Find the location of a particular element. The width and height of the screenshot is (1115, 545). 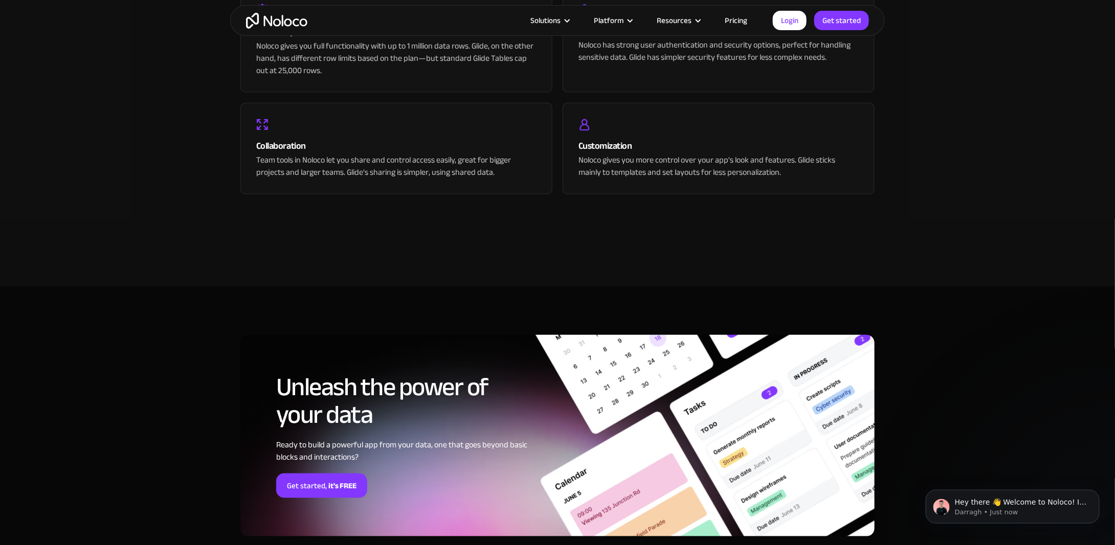

div: Collaboration is located at coordinates (396, 146).